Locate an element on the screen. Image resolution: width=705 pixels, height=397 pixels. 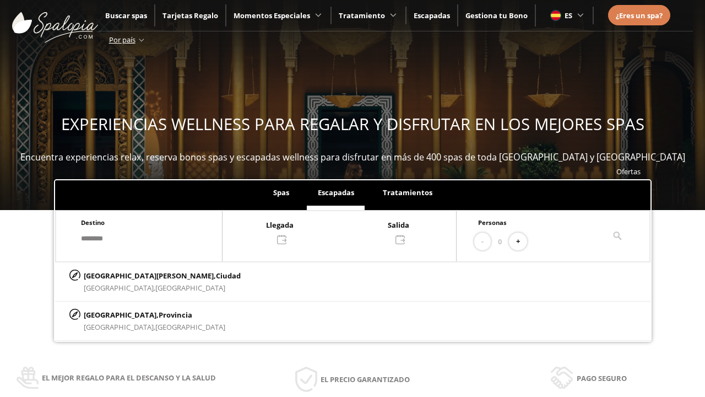
span: Ciudad is located at coordinates (228, 275).